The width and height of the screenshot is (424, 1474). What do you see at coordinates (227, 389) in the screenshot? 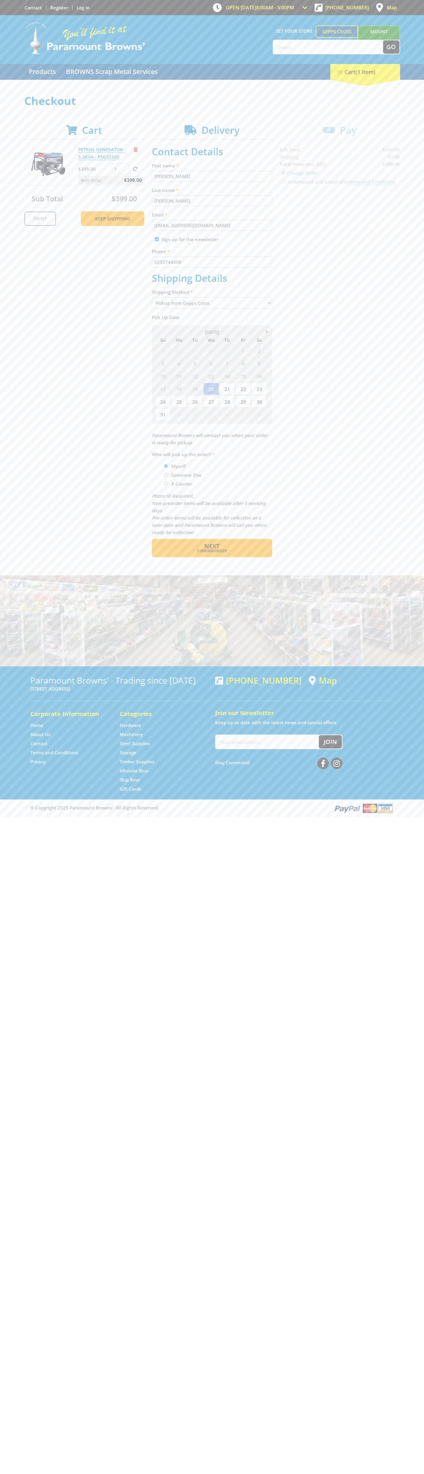
I see `span: 21` at bounding box center [227, 389].